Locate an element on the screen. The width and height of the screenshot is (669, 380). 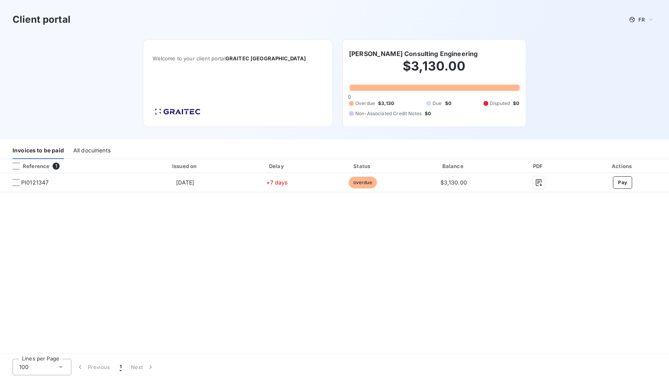
button: 1 is located at coordinates (120, 367).